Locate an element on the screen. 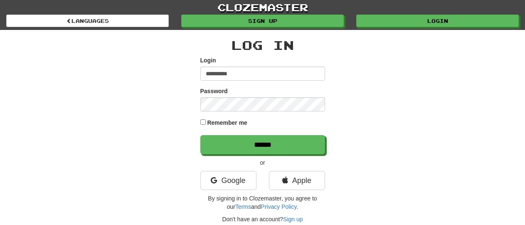 The height and width of the screenshot is (225, 525). a: Google is located at coordinates (228, 181).